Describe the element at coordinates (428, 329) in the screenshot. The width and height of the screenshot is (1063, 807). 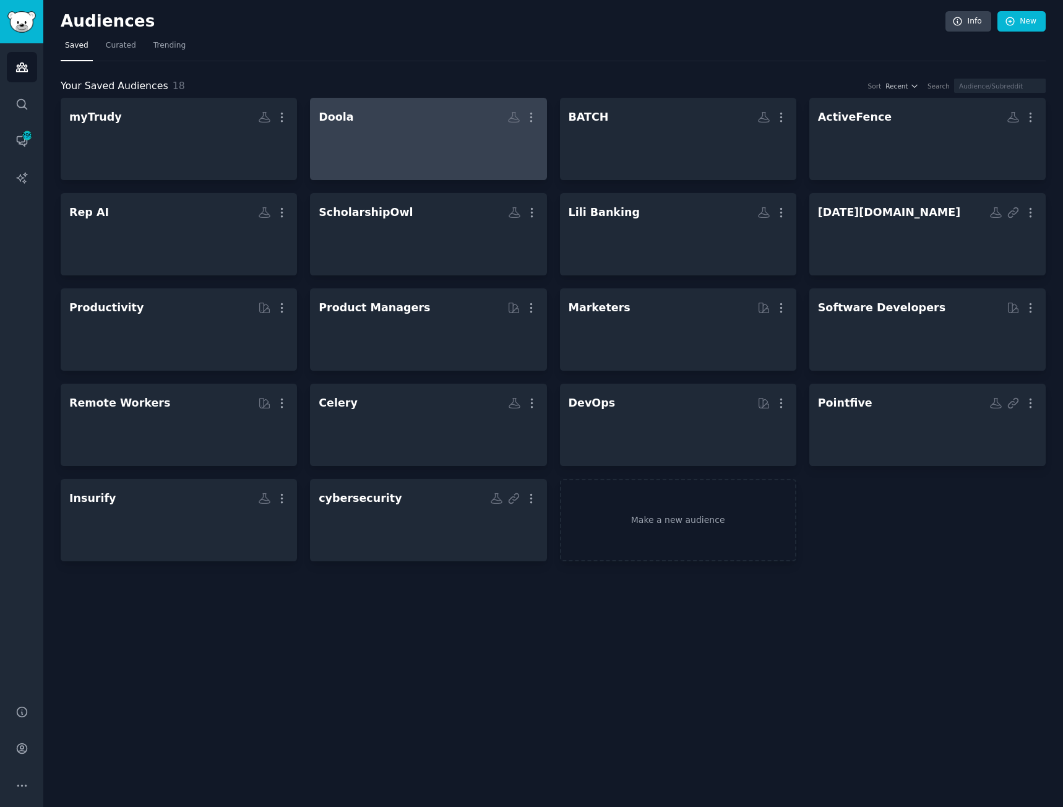
I see `a: Product Managers` at that location.